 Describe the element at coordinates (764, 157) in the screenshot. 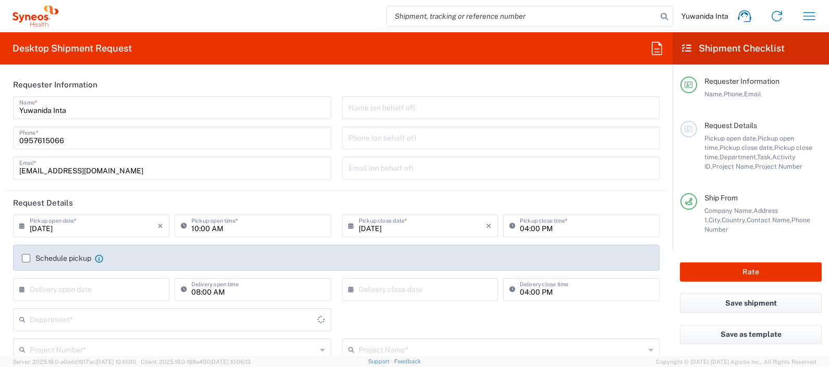

I see `span: Task,` at that location.